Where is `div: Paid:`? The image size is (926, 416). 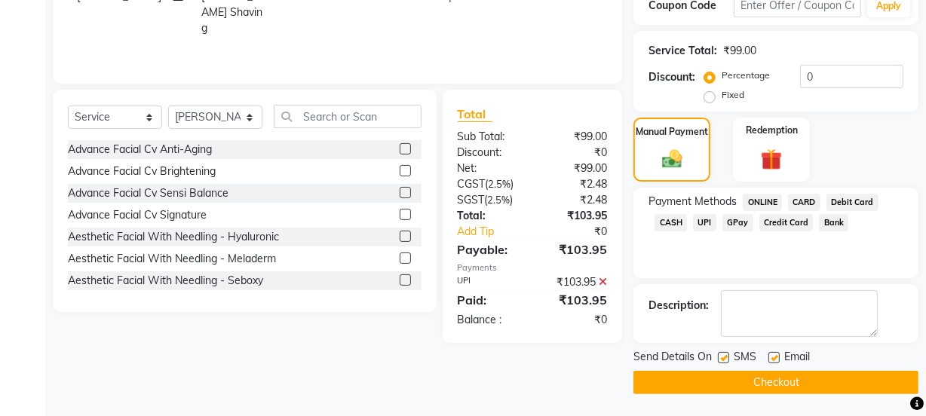
div: Paid: is located at coordinates (489, 300).